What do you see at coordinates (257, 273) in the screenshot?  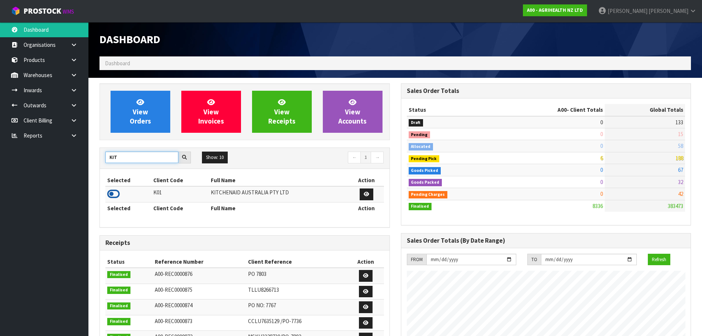 I see `span: PO 7803` at bounding box center [257, 273].